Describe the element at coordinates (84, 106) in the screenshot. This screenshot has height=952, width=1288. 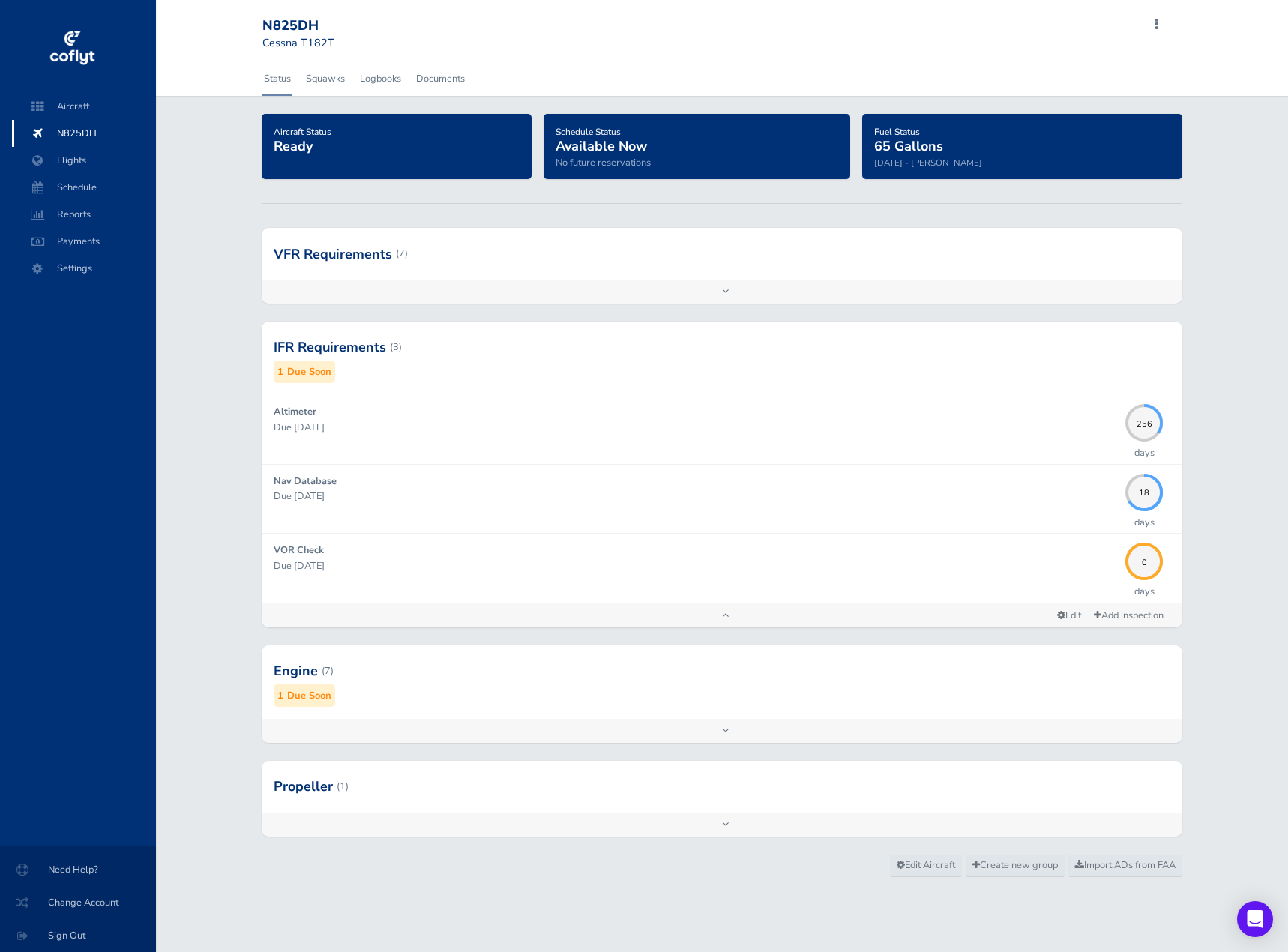
I see `span: Aircraft` at that location.